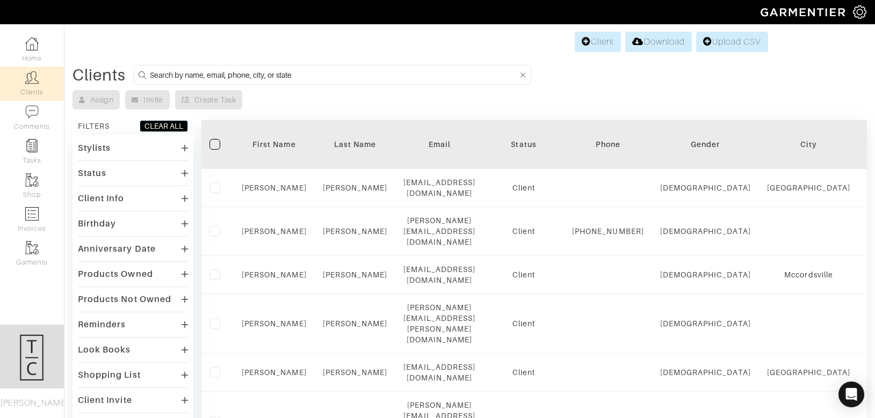 The height and width of the screenshot is (418, 875). Describe the element at coordinates (109, 375) in the screenshot. I see `div: Shopping List` at that location.